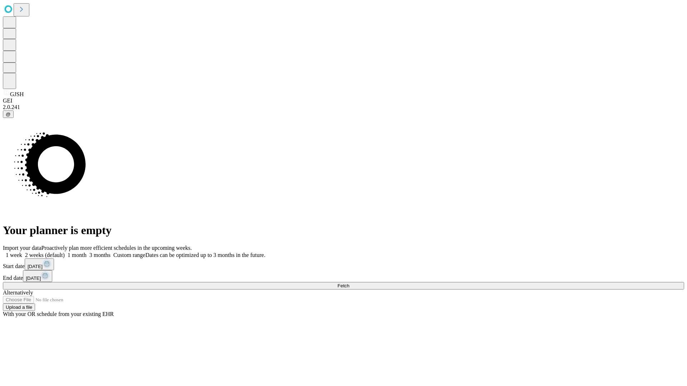 This screenshot has width=687, height=386. Describe the element at coordinates (58, 314) in the screenshot. I see `span: With your OR schedule from your existing EHR` at that location.